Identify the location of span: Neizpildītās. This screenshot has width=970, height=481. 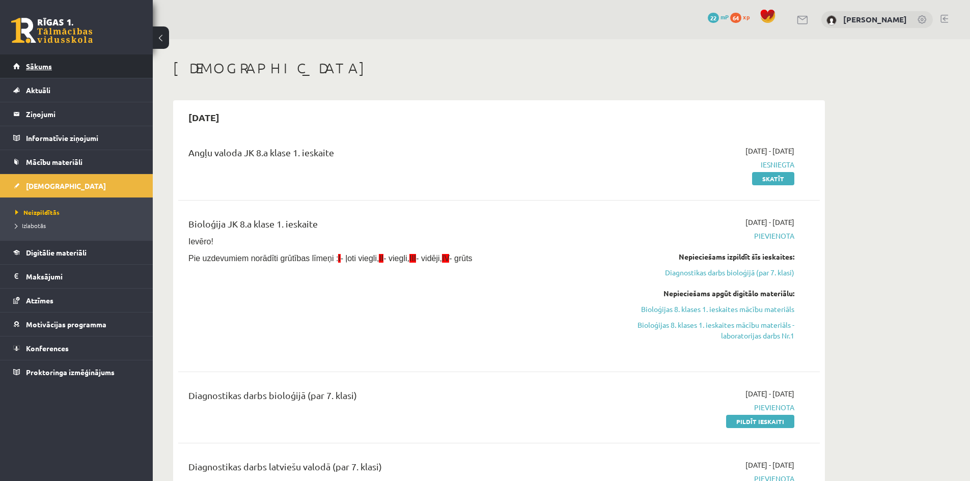
(37, 212).